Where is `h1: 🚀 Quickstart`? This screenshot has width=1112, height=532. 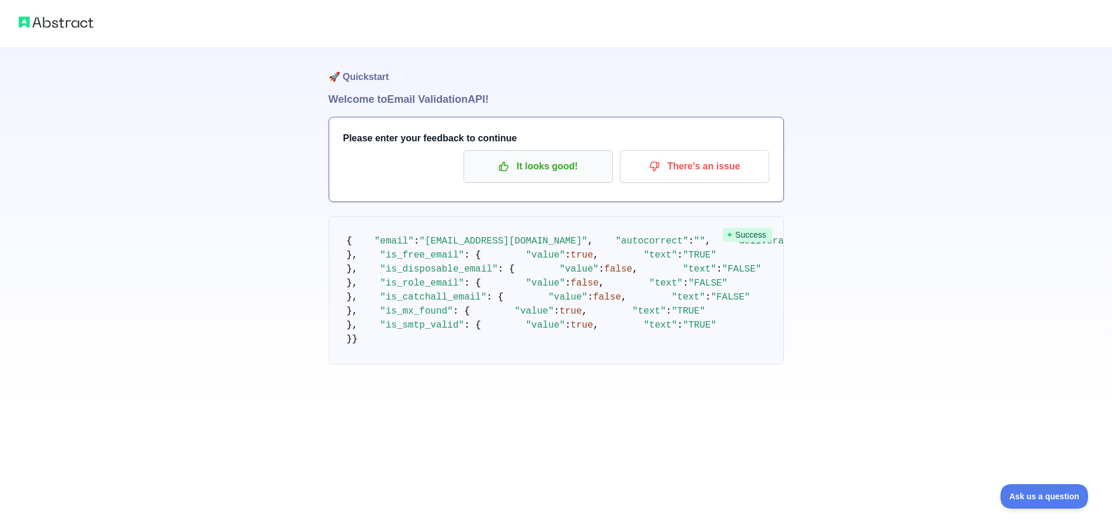
h1: 🚀 Quickstart is located at coordinates (556, 69).